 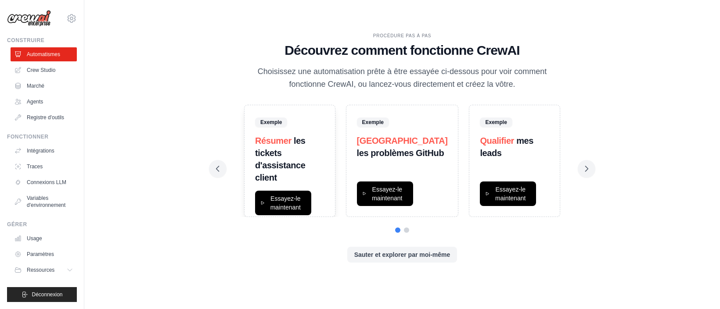 I want to click on font: Automatismes, so click(x=43, y=54).